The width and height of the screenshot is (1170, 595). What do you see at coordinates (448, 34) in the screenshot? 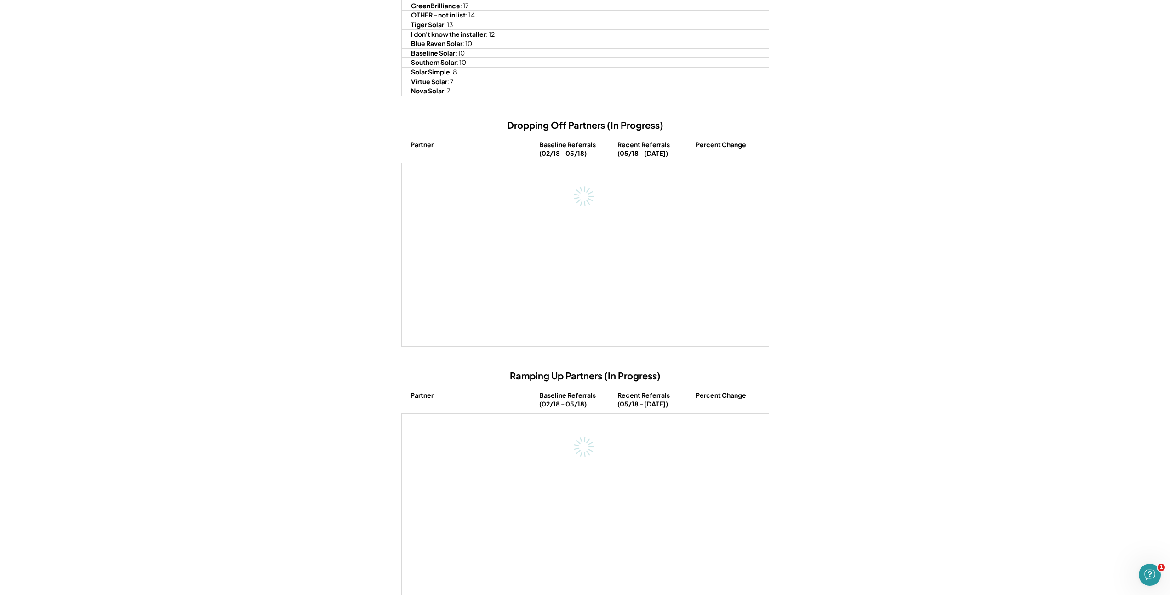
I see `div: : 12` at bounding box center [448, 34].